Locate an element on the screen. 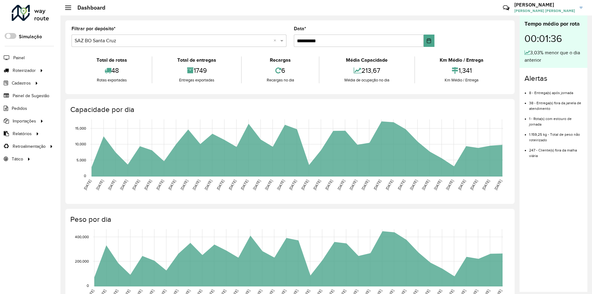 The image size is (592, 294). div: 1749 is located at coordinates (197, 70).